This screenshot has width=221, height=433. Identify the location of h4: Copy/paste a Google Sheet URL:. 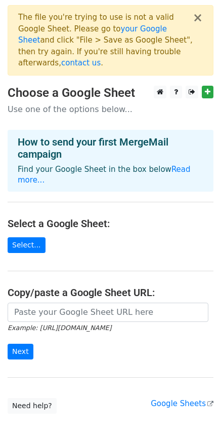
(110, 292).